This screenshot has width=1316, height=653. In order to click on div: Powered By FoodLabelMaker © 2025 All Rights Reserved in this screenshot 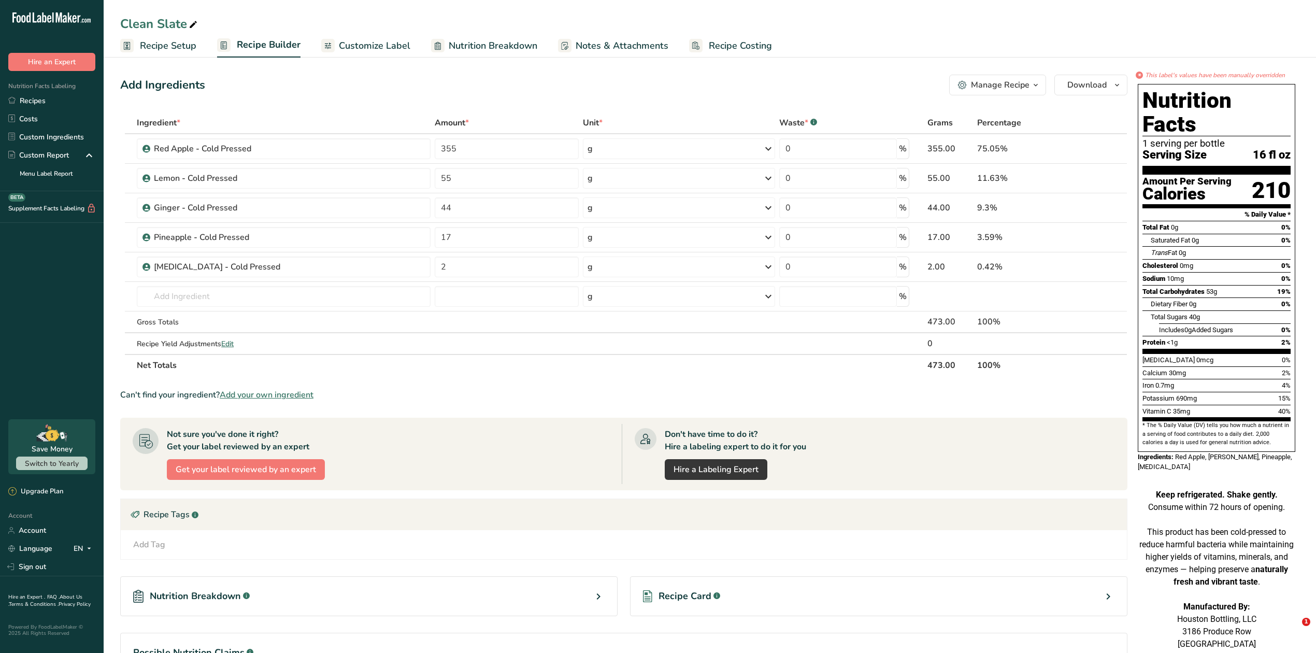, I will do `click(52, 630)`.